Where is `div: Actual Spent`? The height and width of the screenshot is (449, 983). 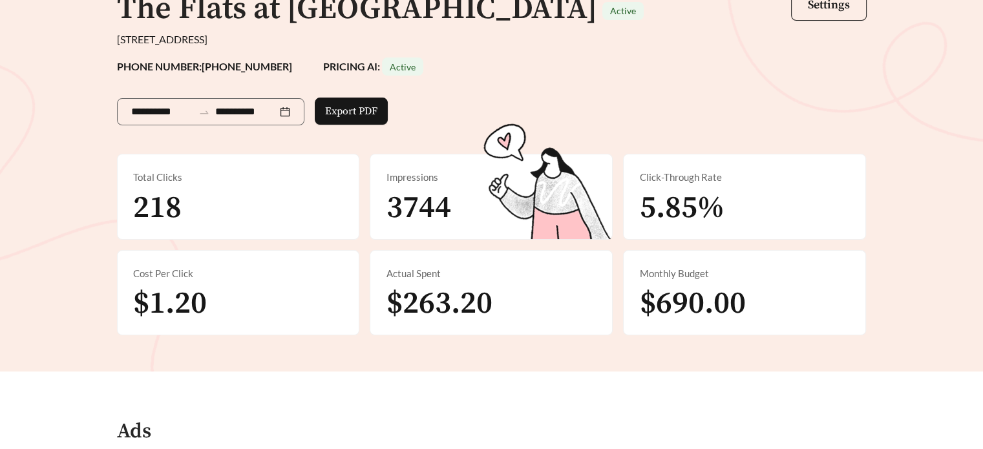 div: Actual Spent is located at coordinates (491, 273).